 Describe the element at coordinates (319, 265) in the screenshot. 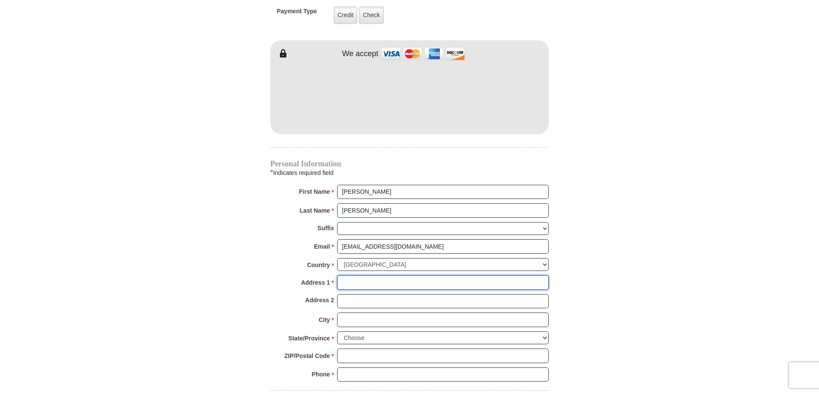

I see `strong: Country` at that location.